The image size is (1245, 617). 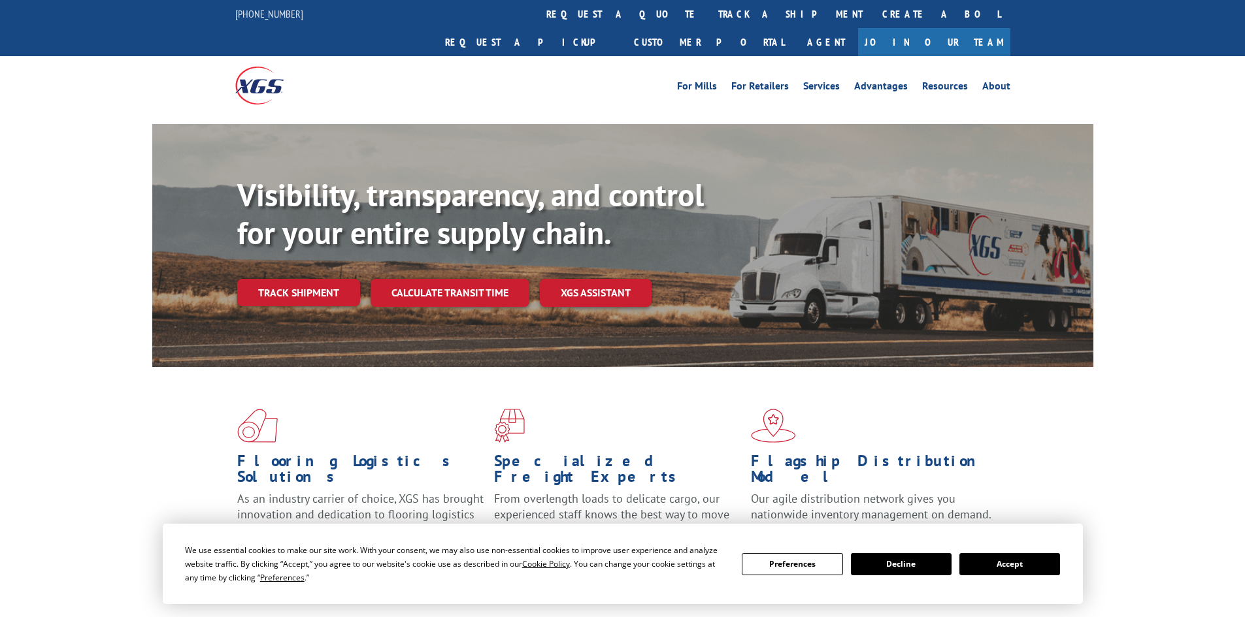 I want to click on a: Resources, so click(x=945, y=88).